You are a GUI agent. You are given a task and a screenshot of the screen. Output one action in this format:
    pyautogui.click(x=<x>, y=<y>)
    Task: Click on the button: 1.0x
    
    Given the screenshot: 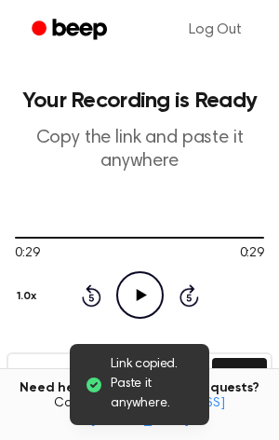 What is the action you would take?
    pyautogui.click(x=29, y=296)
    